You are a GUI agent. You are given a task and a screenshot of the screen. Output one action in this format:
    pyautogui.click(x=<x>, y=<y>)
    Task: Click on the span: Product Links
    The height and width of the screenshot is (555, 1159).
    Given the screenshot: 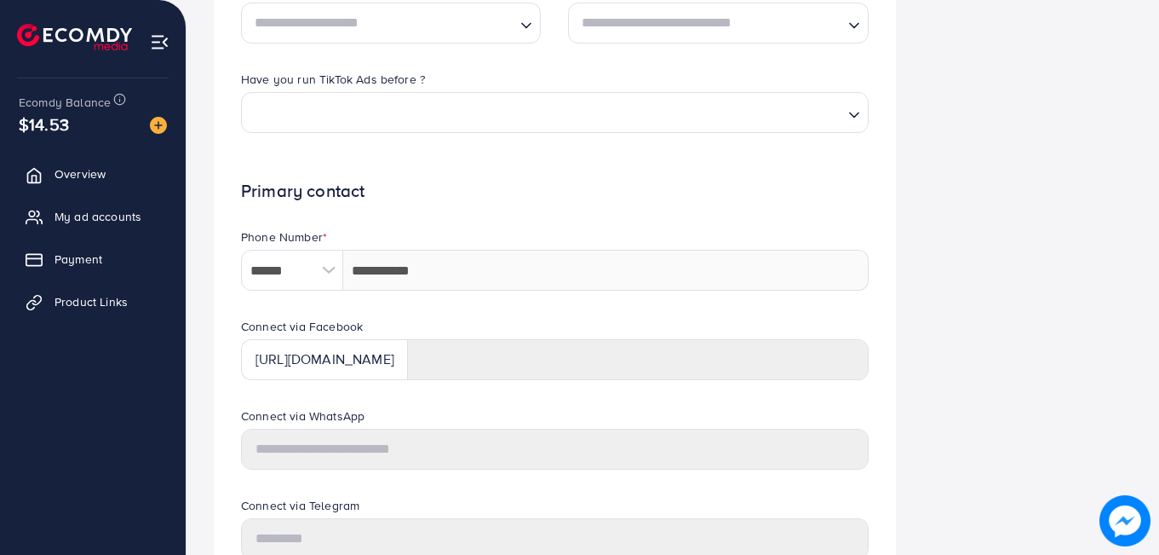 What is the action you would take?
    pyautogui.click(x=91, y=302)
    